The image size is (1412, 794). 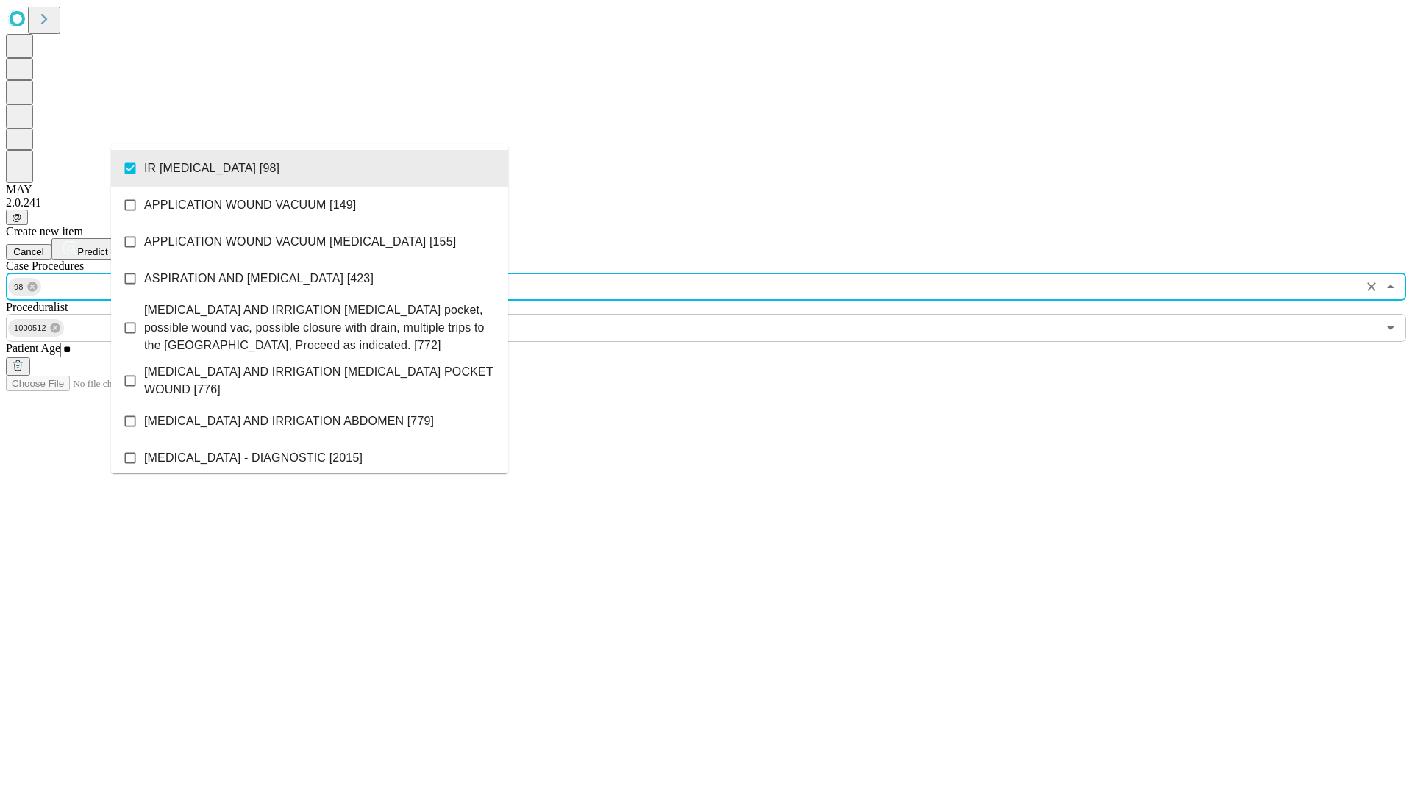 I want to click on button: Close, so click(x=1391, y=287).